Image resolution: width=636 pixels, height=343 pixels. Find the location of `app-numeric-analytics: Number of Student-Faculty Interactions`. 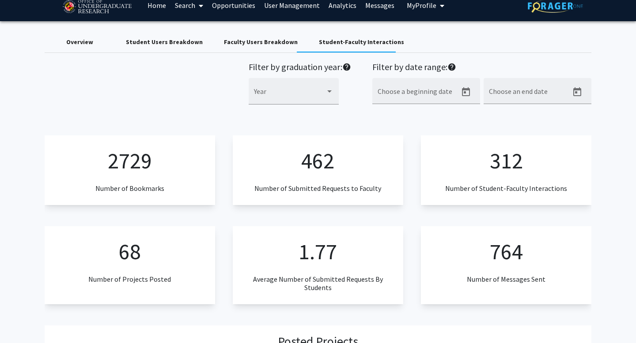

app-numeric-analytics: Number of Student-Faculty Interactions is located at coordinates (506, 170).